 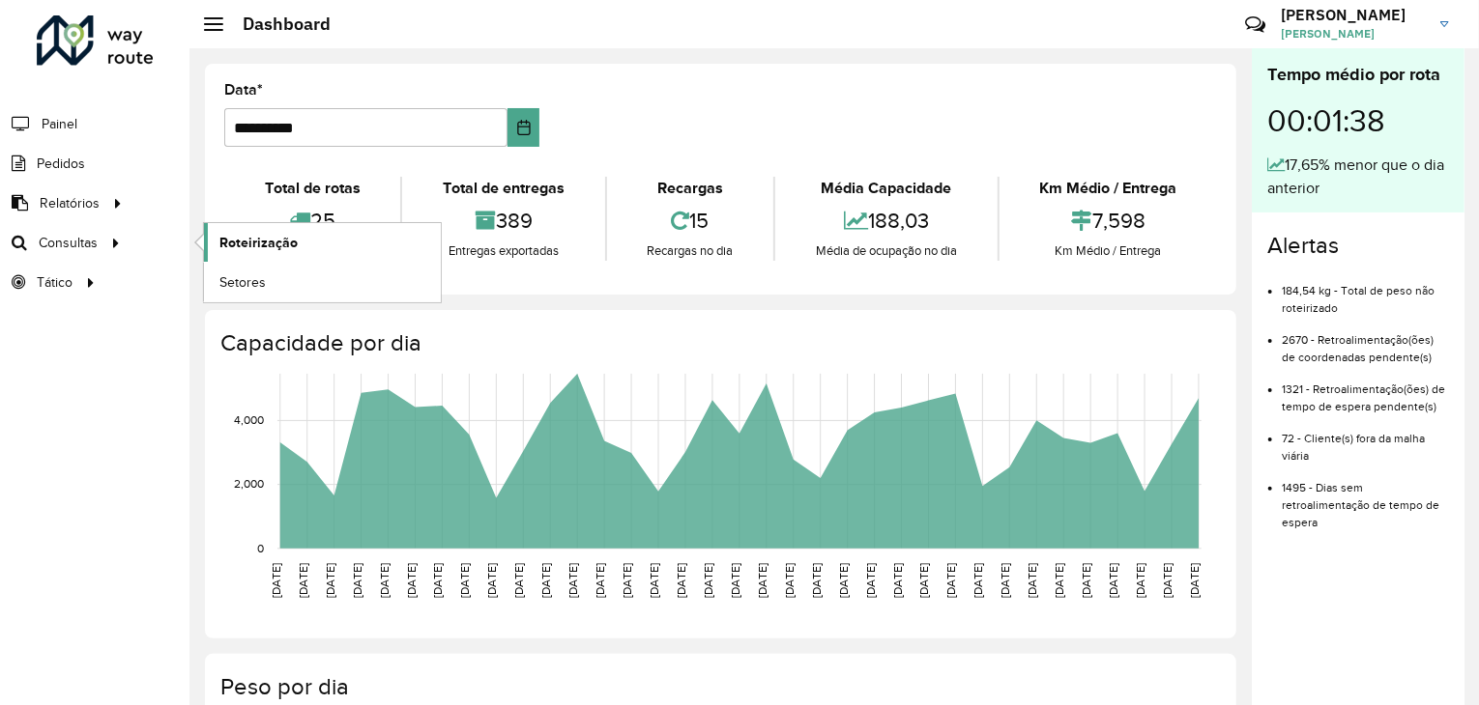 What do you see at coordinates (1107, 220) in the screenshot?
I see `div: 7,598` at bounding box center [1107, 220].